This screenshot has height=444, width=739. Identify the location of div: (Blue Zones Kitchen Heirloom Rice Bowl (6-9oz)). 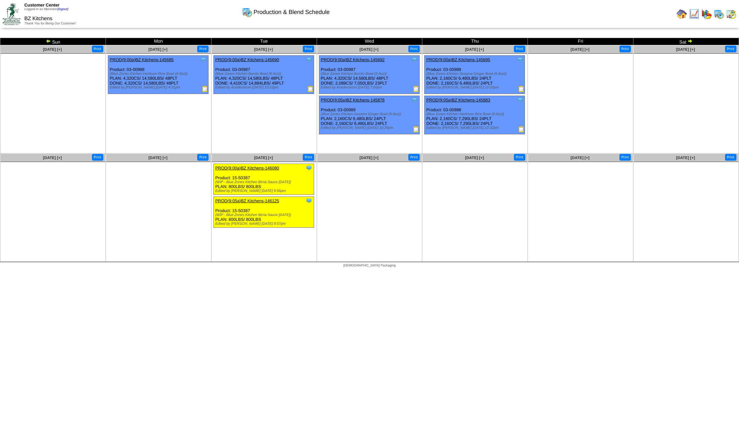
(475, 114).